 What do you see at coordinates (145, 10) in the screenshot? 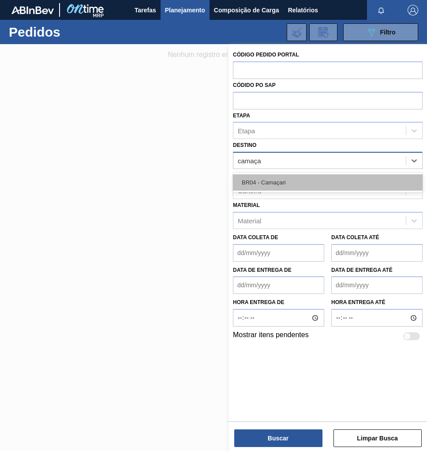
I see `span: Tarefas` at bounding box center [145, 10].